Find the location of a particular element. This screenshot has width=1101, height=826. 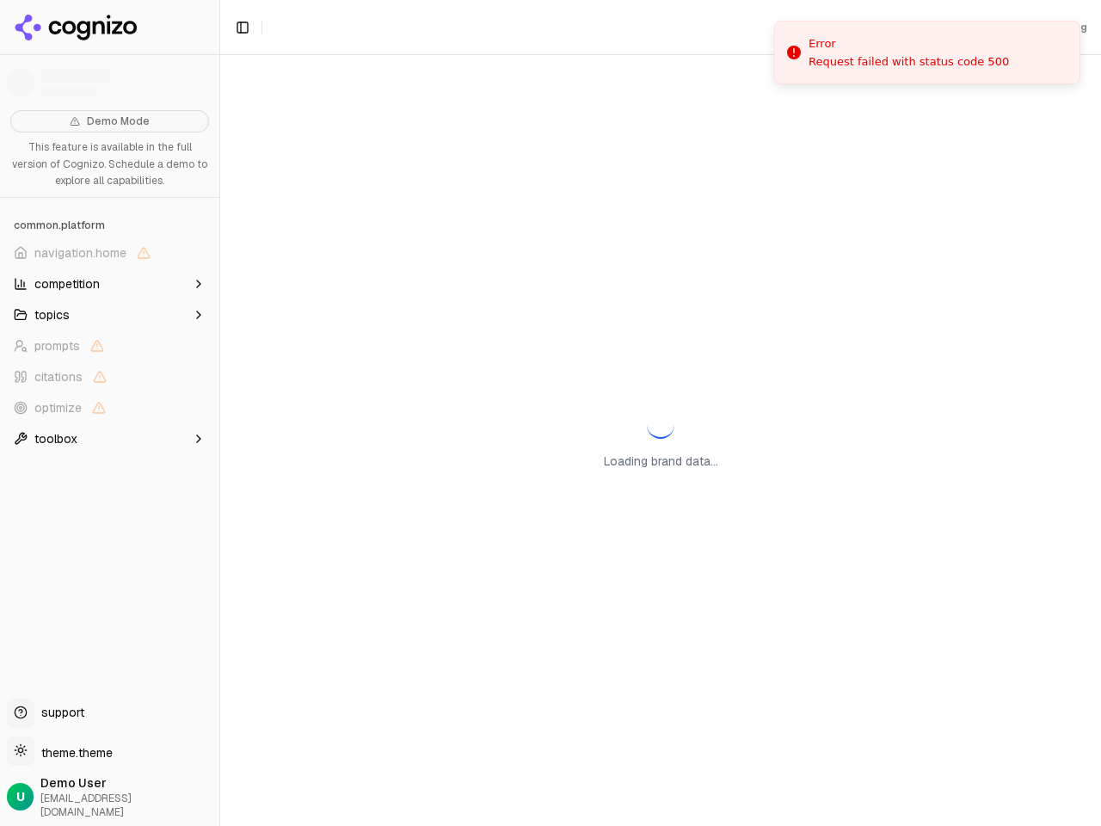

p: This feature is available in the full version of Cognizo. Schedule a demo to explore all capabili... is located at coordinates (109, 164).